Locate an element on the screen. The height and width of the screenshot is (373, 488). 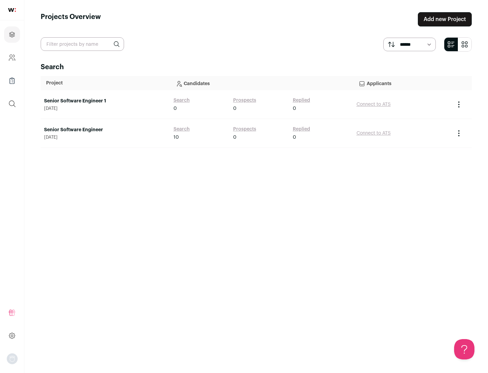
h2: Search is located at coordinates (256, 67).